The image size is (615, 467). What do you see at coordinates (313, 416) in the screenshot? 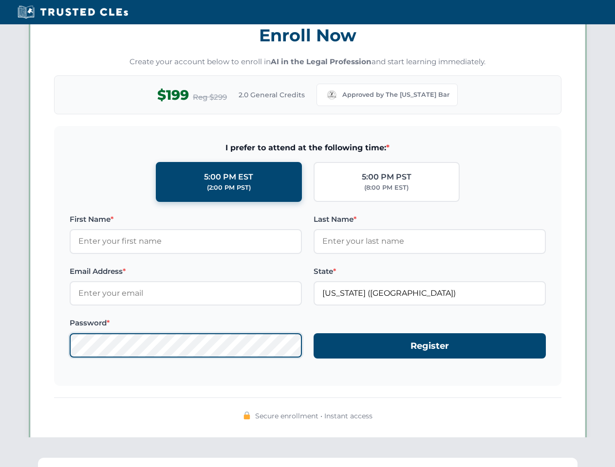
I see `span: Secure enrollment • Instant access` at bounding box center [313, 416].